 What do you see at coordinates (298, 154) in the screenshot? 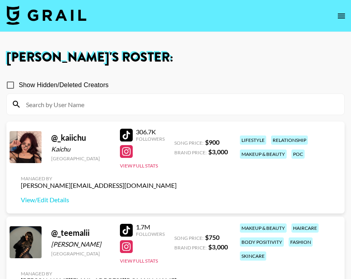
I see `div: poc` at bounding box center [298, 154].